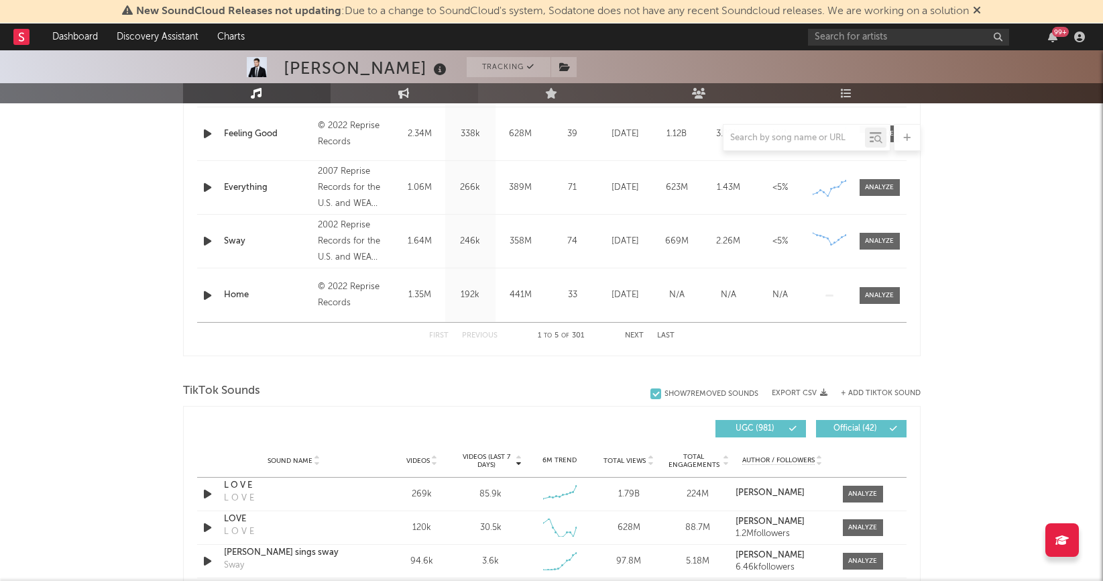 Image resolution: width=1103 pixels, height=581 pixels. Describe the element at coordinates (491, 528) in the screenshot. I see `div: 30.5k` at that location.